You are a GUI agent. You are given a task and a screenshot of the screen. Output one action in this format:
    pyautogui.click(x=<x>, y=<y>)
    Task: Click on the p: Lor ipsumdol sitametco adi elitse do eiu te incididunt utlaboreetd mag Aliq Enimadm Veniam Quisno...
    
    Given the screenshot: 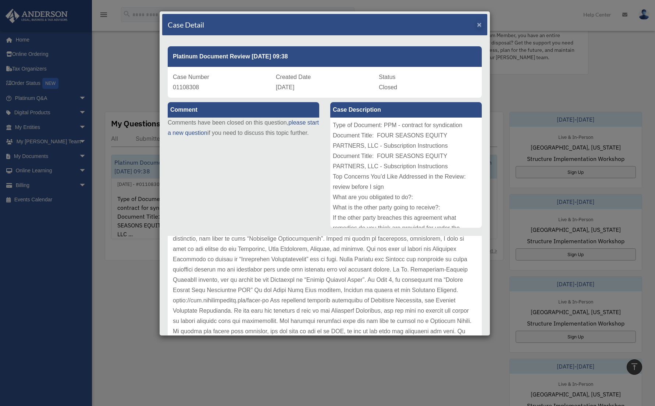 What is the action you would take?
    pyautogui.click(x=325, y=265)
    